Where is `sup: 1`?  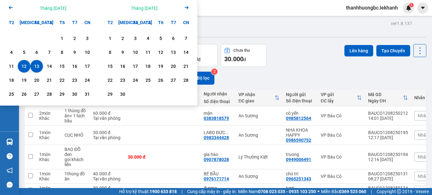 sup: 1 is located at coordinates (412, 5).